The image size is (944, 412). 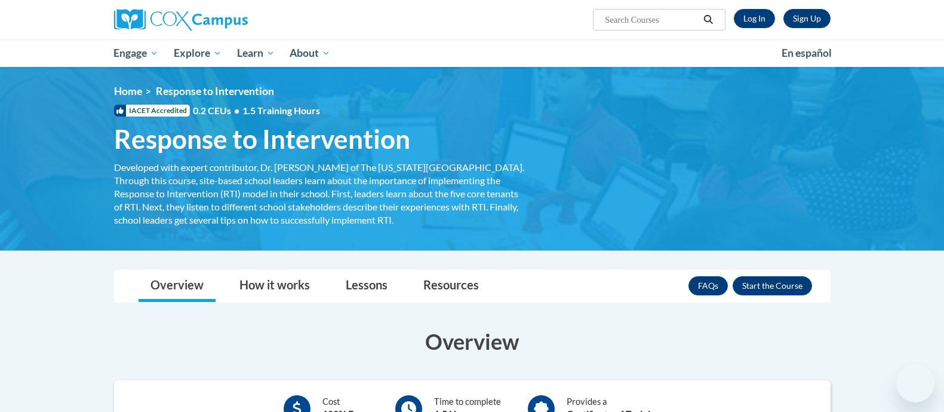 I want to click on a: Overview, so click(x=177, y=286).